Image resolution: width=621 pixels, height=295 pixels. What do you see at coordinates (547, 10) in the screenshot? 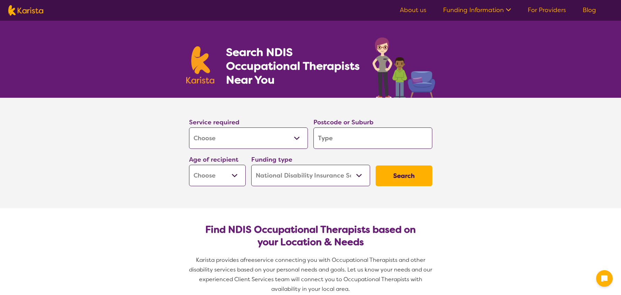
I see `a: For Providers` at bounding box center [547, 10].